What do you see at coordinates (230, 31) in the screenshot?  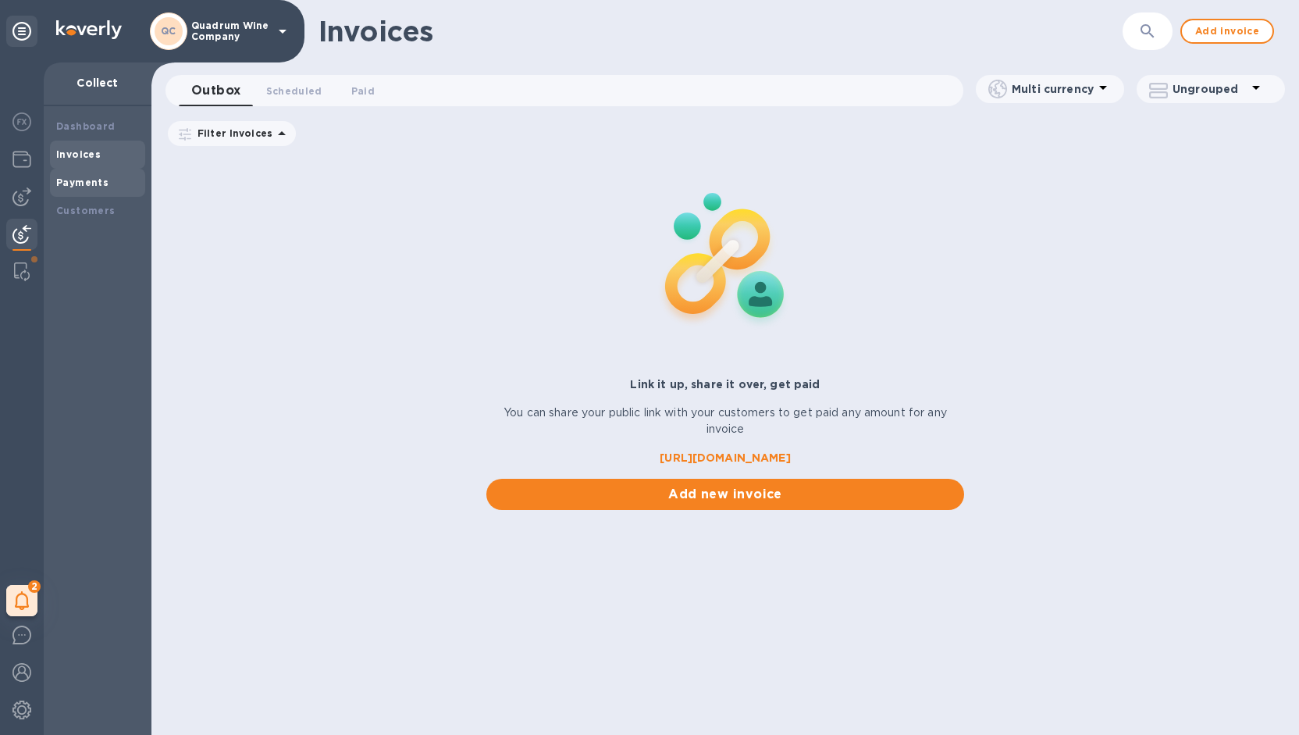 I see `p: Quadrum Wine Company` at bounding box center [230, 31].